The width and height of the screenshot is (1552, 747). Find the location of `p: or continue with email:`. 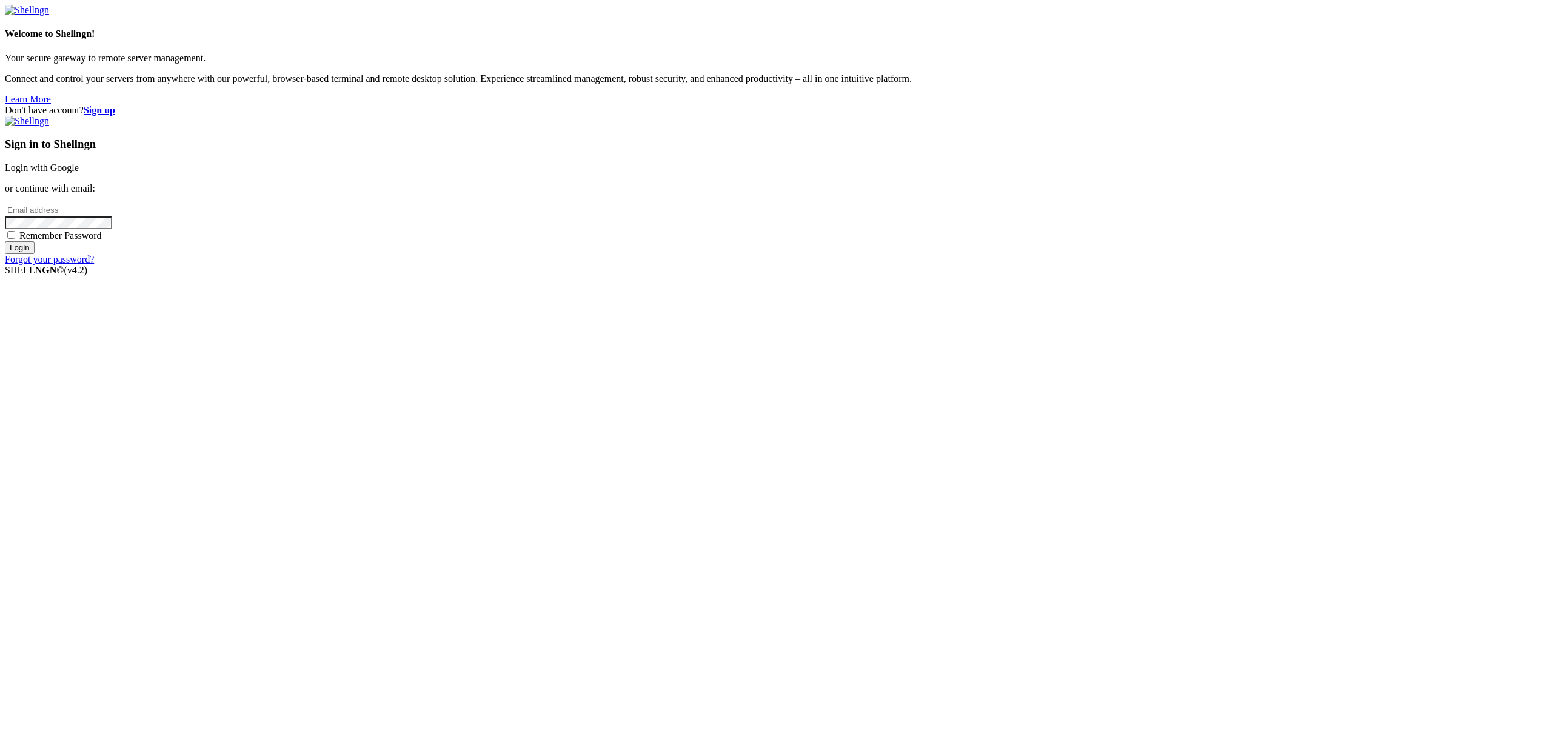

p: or continue with email: is located at coordinates (776, 189).